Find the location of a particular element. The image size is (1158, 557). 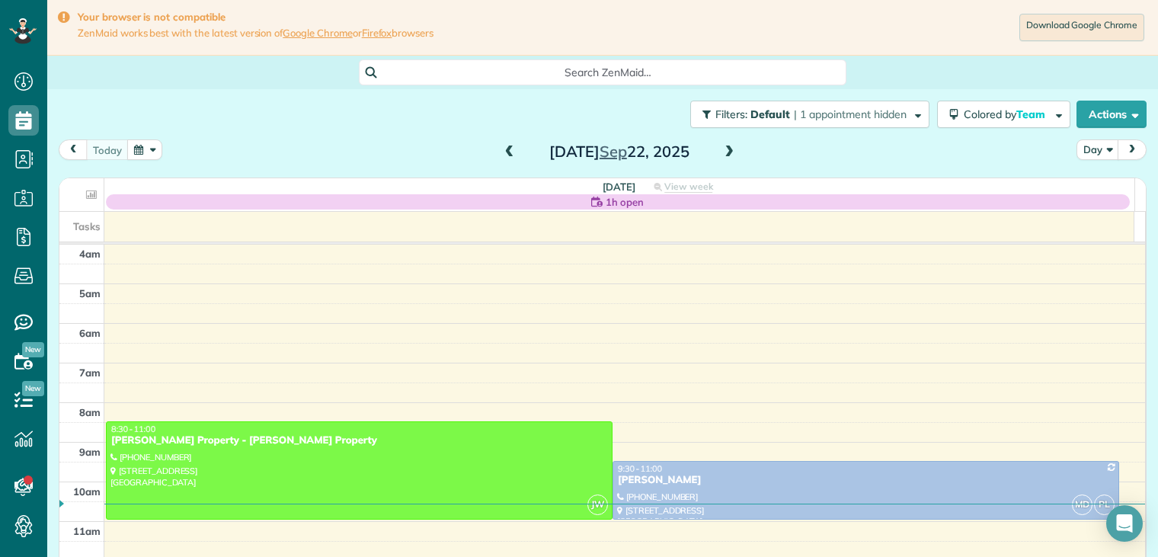

button: today is located at coordinates (107, 149).